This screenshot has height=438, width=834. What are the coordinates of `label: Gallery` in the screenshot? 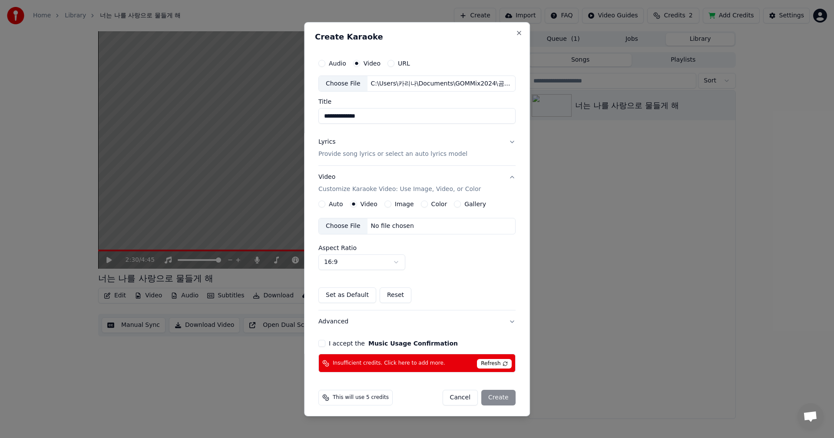 It's located at (475, 204).